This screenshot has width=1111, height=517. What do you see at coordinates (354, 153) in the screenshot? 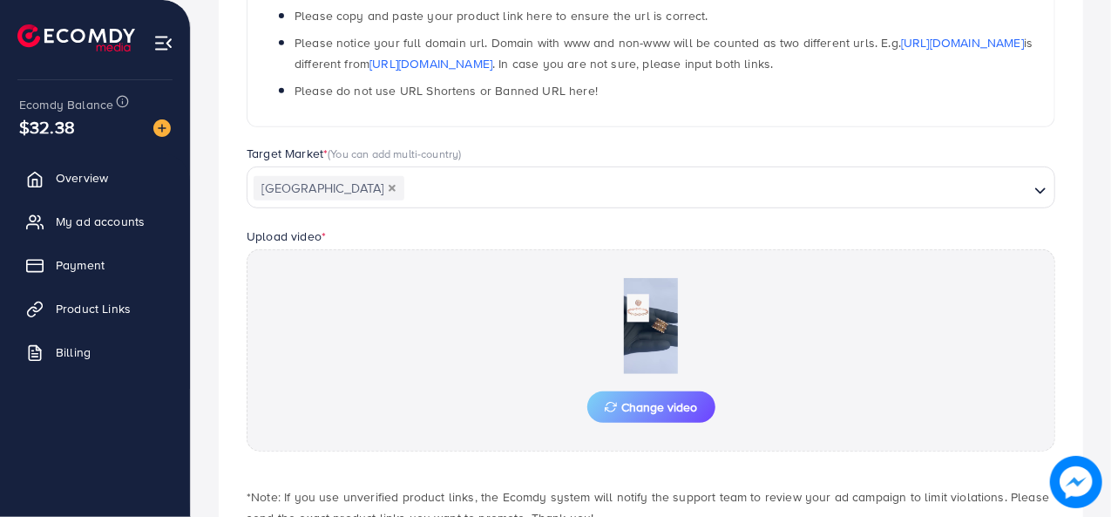
I see `label: Target Market` at bounding box center [354, 153].